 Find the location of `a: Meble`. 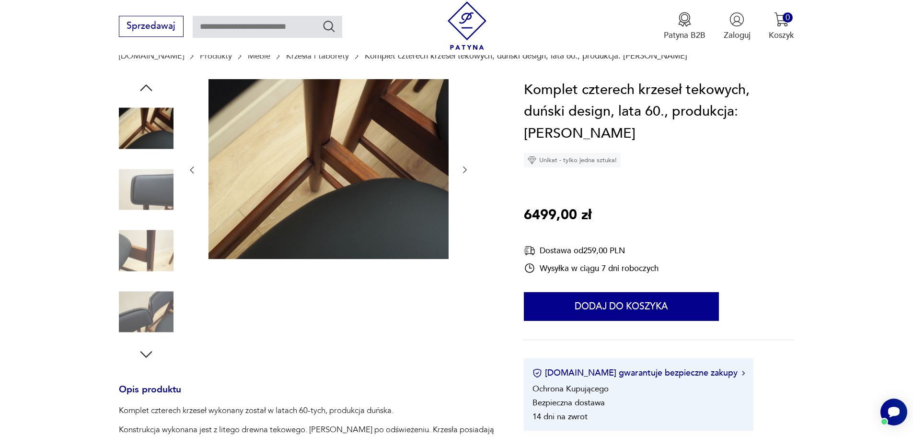

a: Meble is located at coordinates (259, 56).